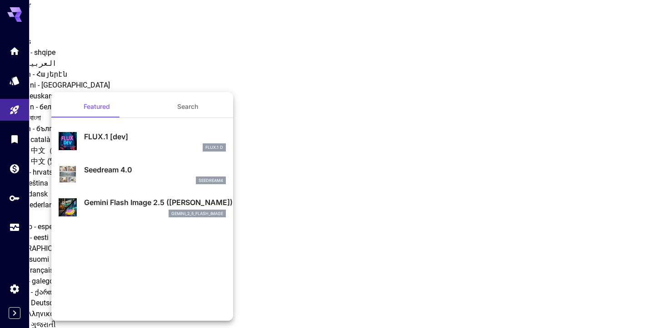  What do you see at coordinates (155, 170) in the screenshot?
I see `p: Seedream 4.0` at bounding box center [155, 170].